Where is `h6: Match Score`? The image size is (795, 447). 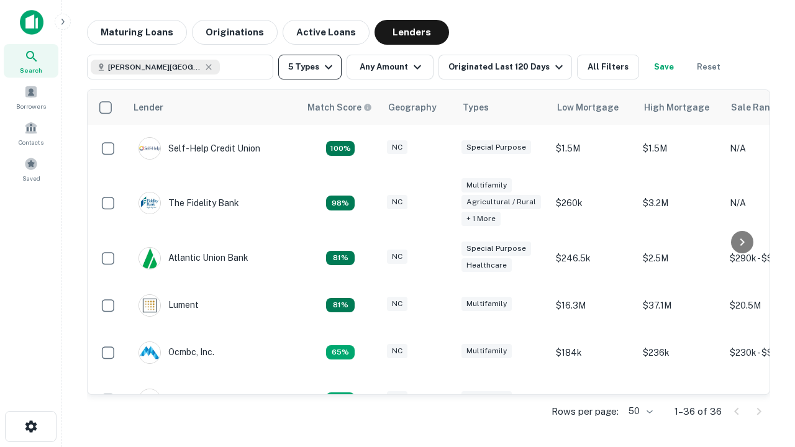 h6: Match Score is located at coordinates (338, 107).